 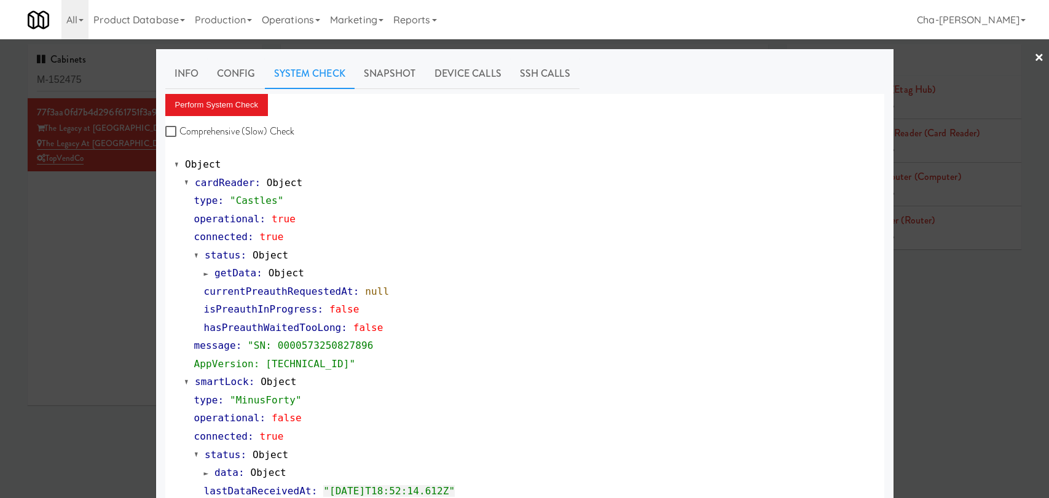 I want to click on a: Info, so click(x=186, y=74).